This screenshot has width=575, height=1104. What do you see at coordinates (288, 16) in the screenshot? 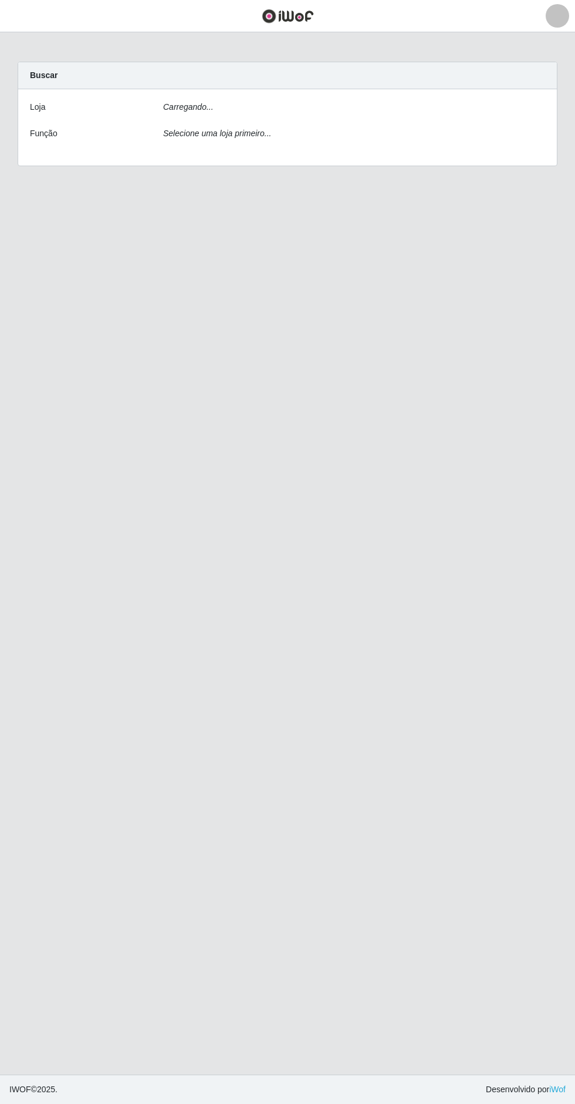
I see `img: CoreUI Logo` at bounding box center [288, 16].